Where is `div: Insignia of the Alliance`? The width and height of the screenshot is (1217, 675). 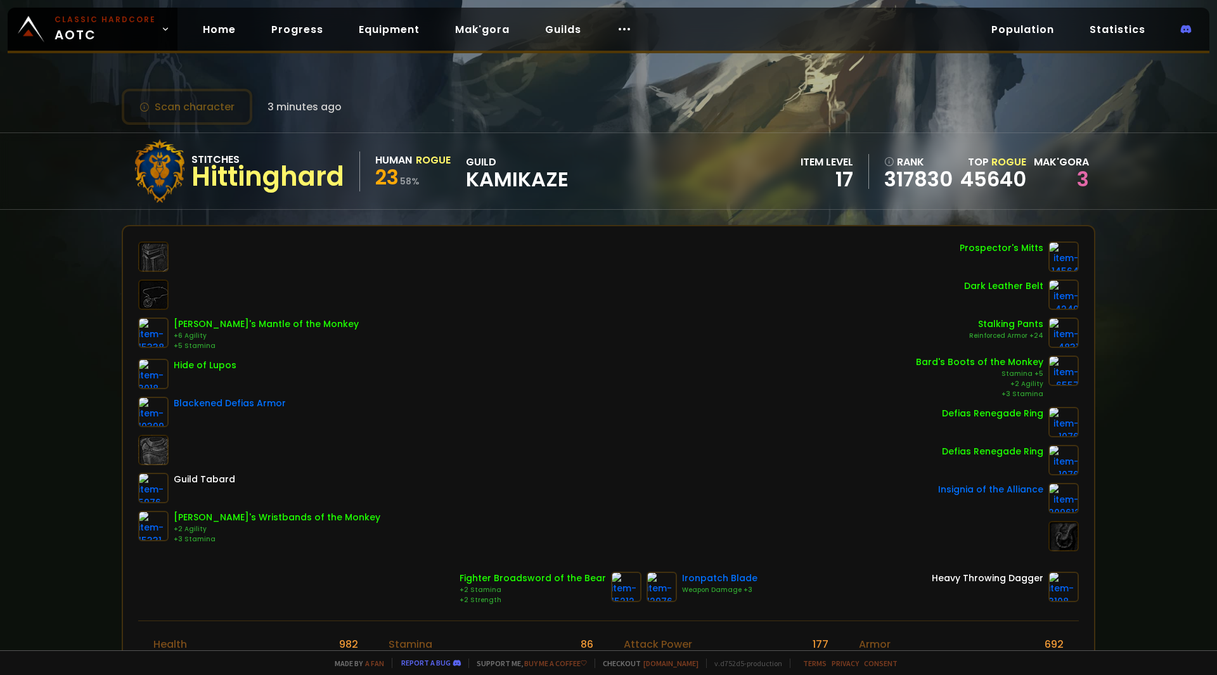 div: Insignia of the Alliance is located at coordinates (991, 489).